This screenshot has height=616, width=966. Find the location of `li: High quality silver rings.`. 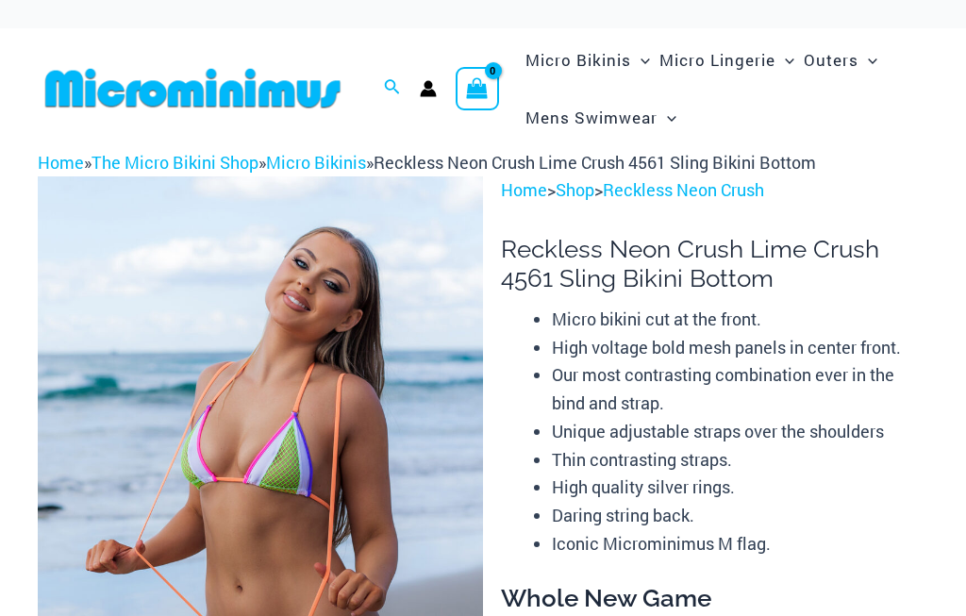

li: High quality silver rings. is located at coordinates (739, 488).